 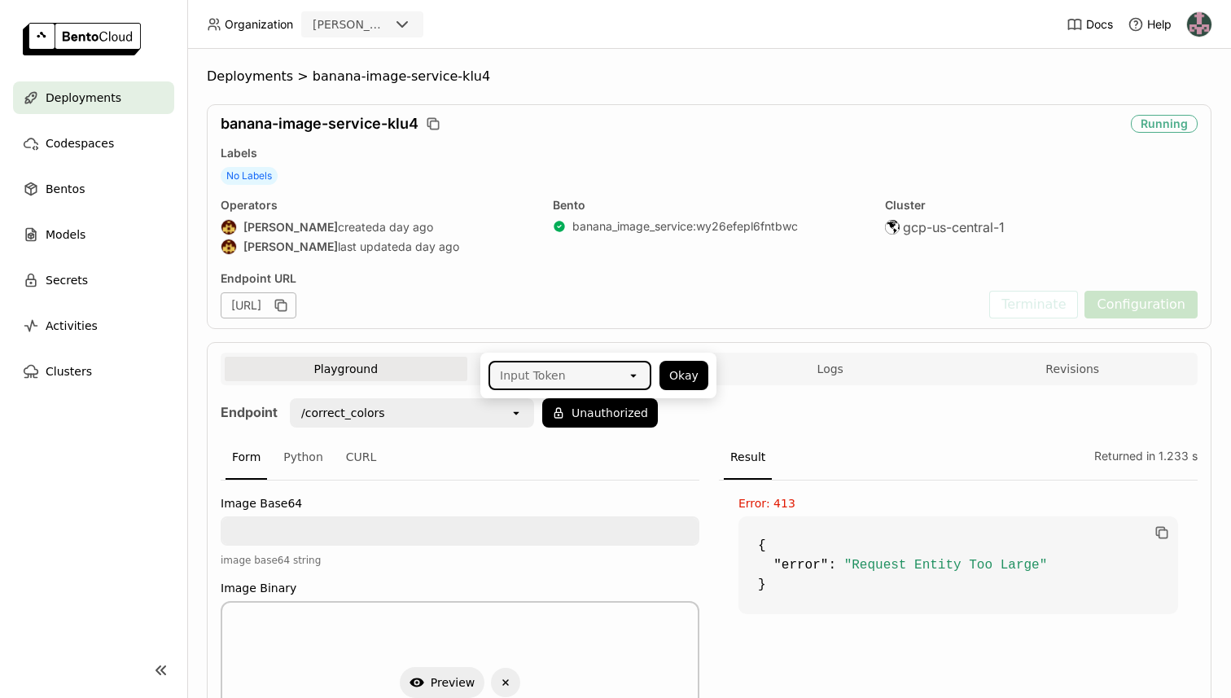 What do you see at coordinates (80, 143) in the screenshot?
I see `span: Codespaces` at bounding box center [80, 143].